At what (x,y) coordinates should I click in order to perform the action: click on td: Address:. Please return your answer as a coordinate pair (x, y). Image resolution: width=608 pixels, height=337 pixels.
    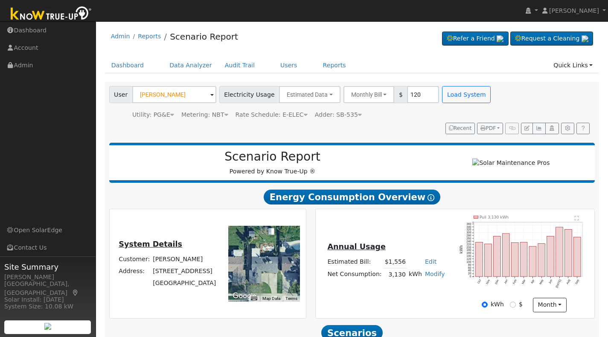
    Looking at the image, I should click on (134, 272).